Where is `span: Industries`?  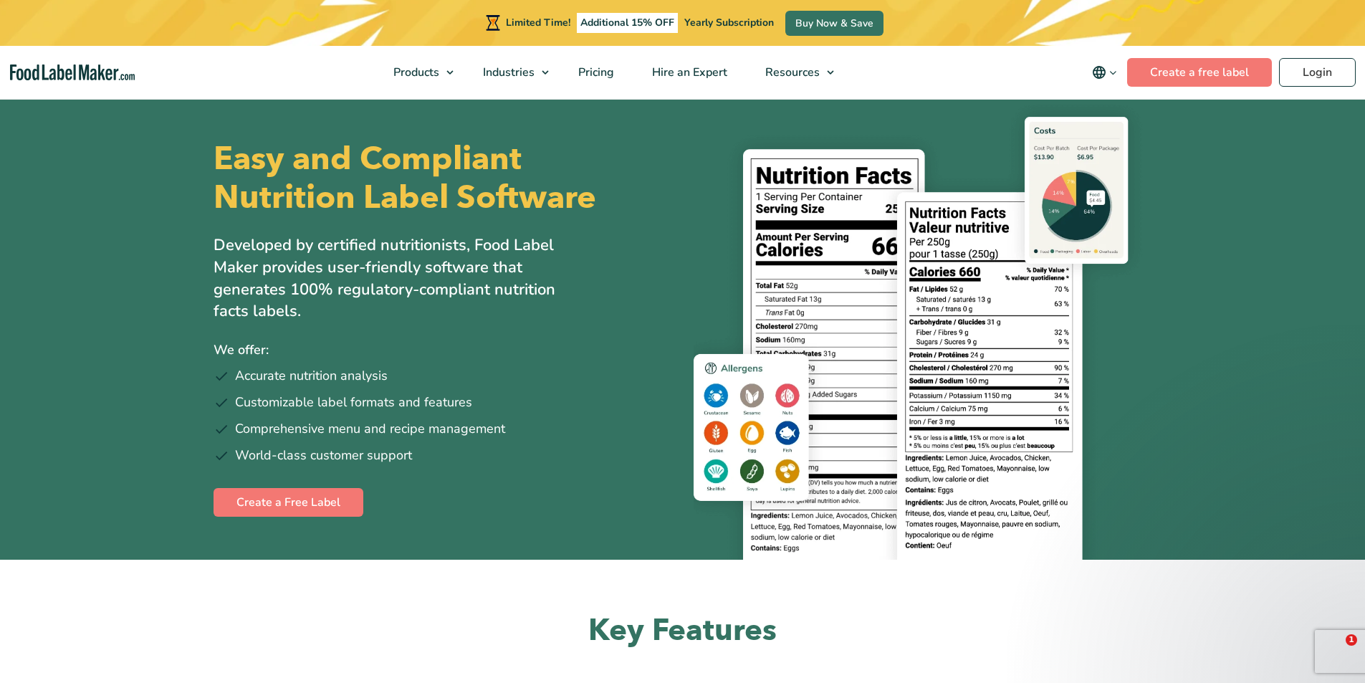
span: Industries is located at coordinates (507, 72).